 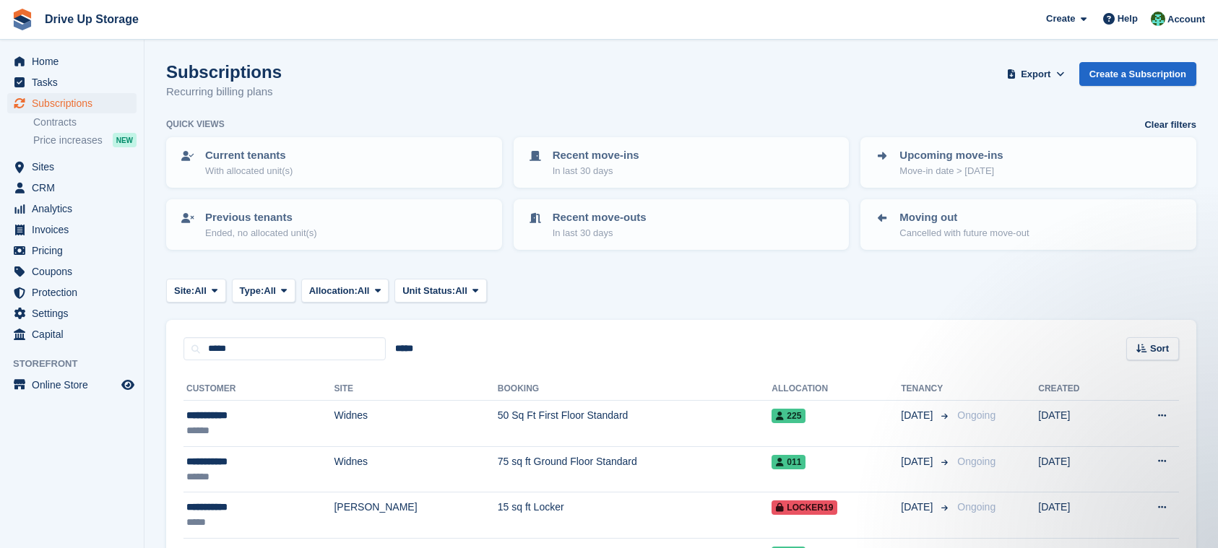 What do you see at coordinates (124, 140) in the screenshot?
I see `div: NEW` at bounding box center [124, 140].